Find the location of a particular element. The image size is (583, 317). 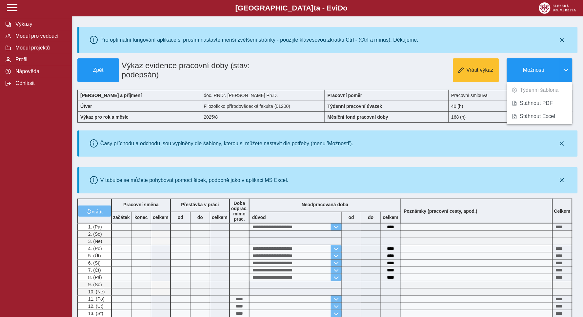

span: Možnosti is located at coordinates (533, 70).